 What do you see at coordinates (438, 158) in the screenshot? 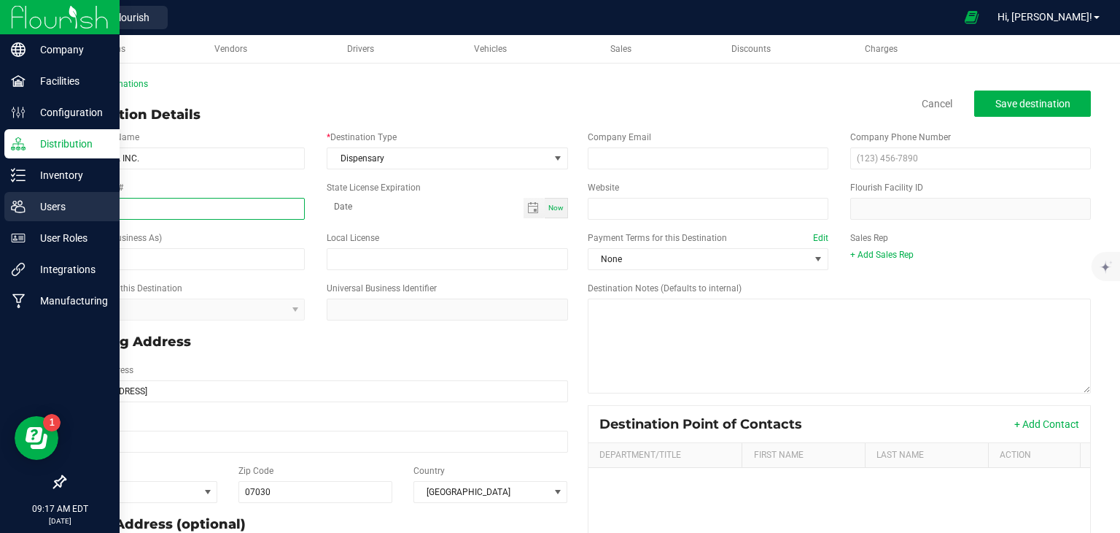
I see `span: Dispensary` at bounding box center [438, 158].